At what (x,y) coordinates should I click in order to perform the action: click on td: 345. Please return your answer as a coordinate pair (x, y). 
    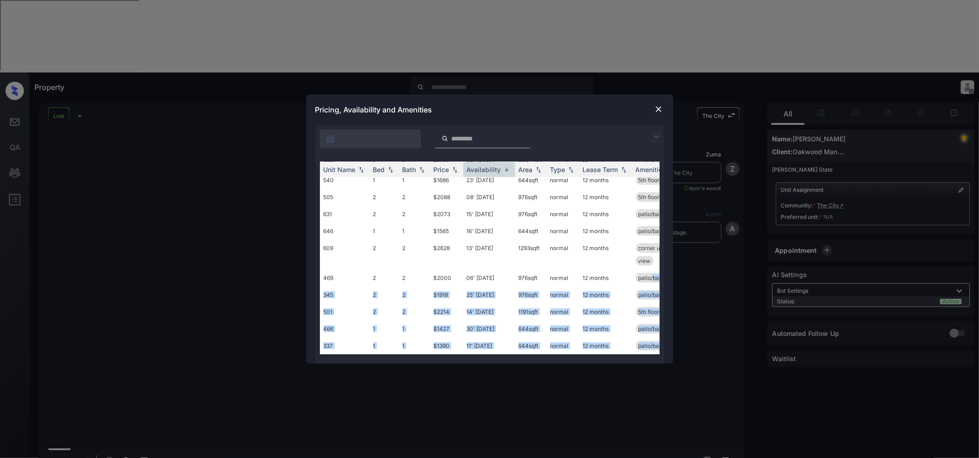
    Looking at the image, I should click on (345, 295).